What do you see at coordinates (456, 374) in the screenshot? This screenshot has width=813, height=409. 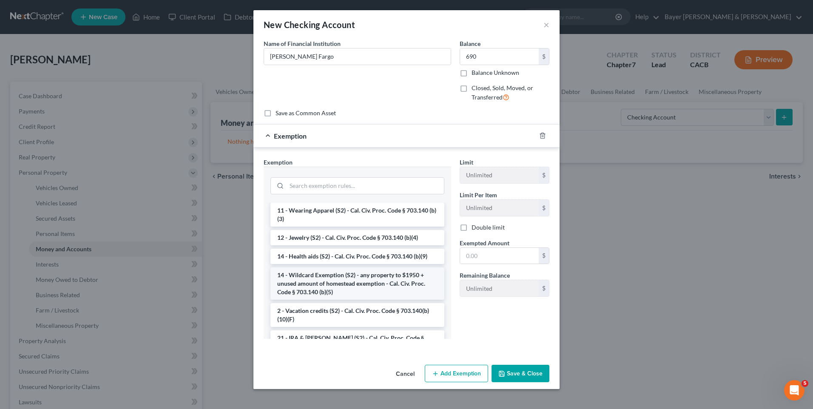 I see `button: Add Exemption` at bounding box center [456, 374].